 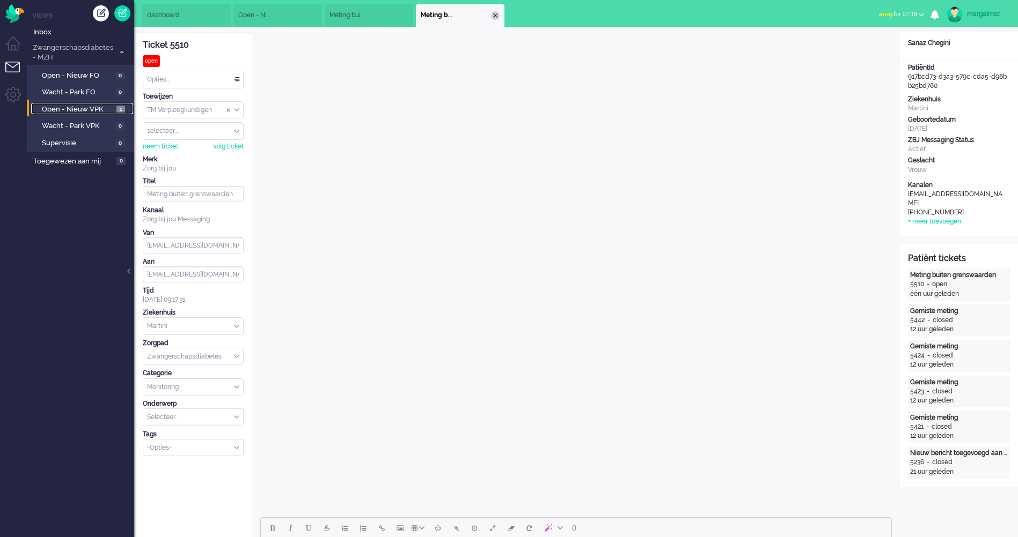 I want to click on div: Tags, so click(x=193, y=434).